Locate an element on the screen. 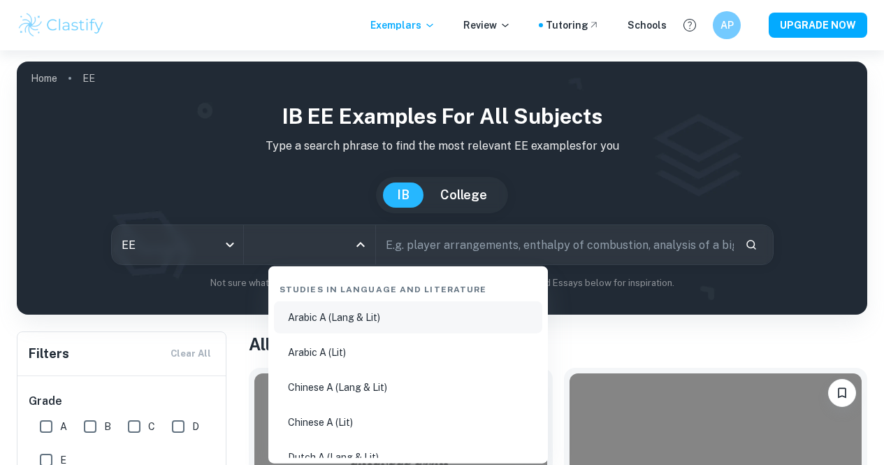 Image resolution: width=884 pixels, height=465 pixels. button: UPGRADE NOW is located at coordinates (818, 25).